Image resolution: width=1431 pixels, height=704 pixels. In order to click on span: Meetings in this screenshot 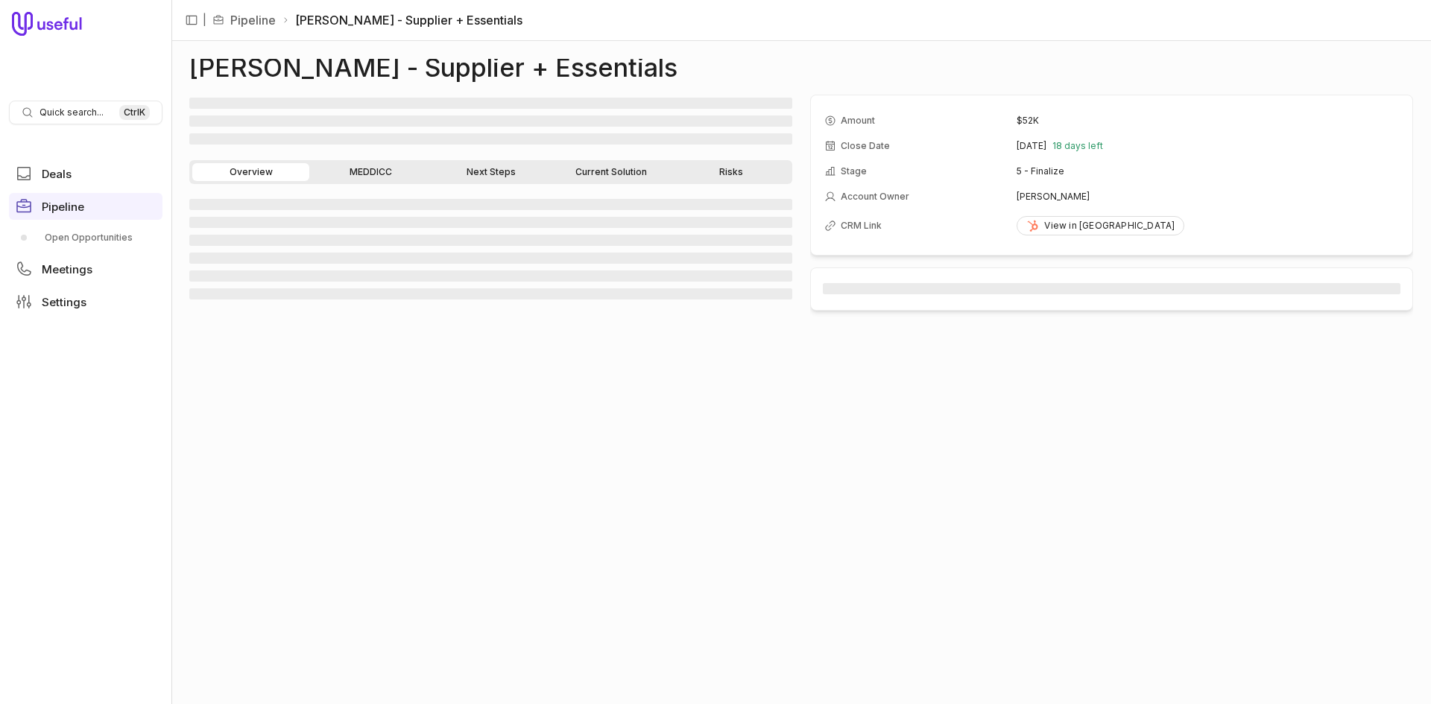, I will do `click(67, 269)`.